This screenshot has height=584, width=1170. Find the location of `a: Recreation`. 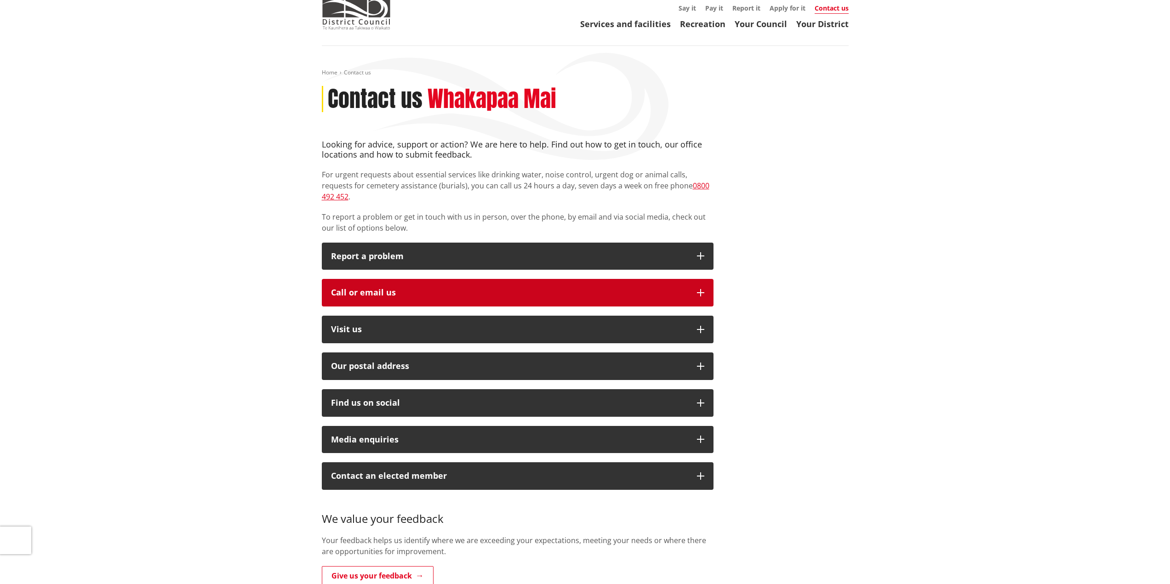

a: Recreation is located at coordinates (703, 24).